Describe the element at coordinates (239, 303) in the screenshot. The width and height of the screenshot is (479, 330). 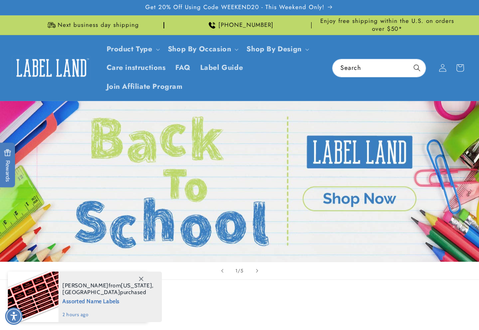
I see `h2: Best sellers` at that location.